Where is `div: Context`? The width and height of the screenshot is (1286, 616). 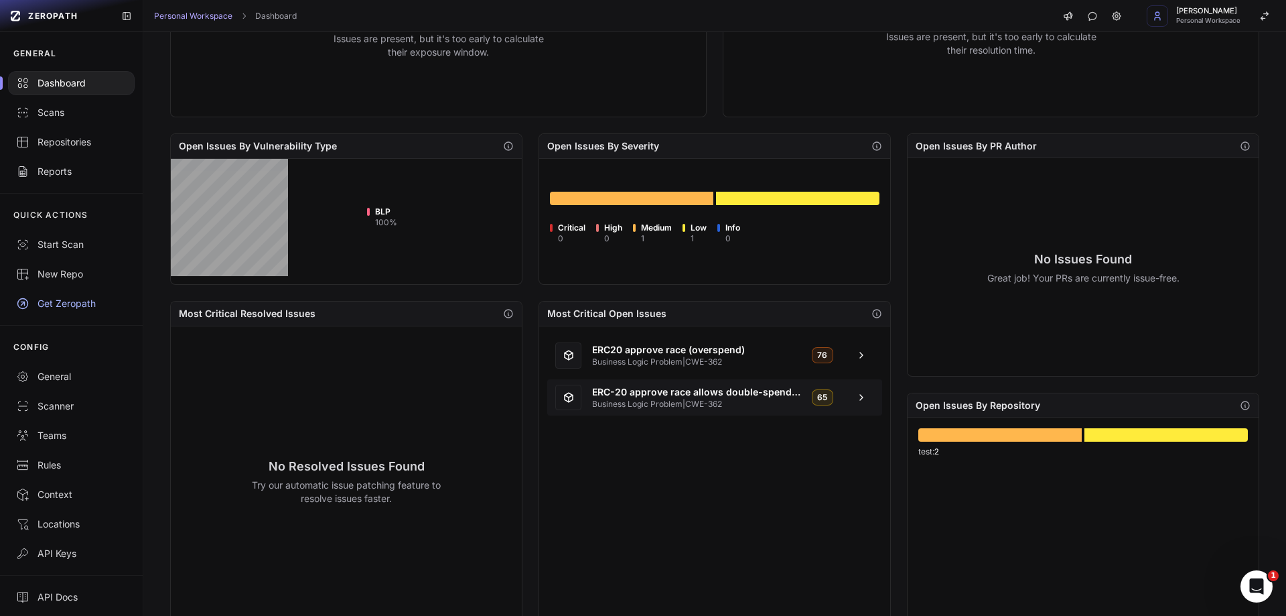
div: Context is located at coordinates (71, 494).